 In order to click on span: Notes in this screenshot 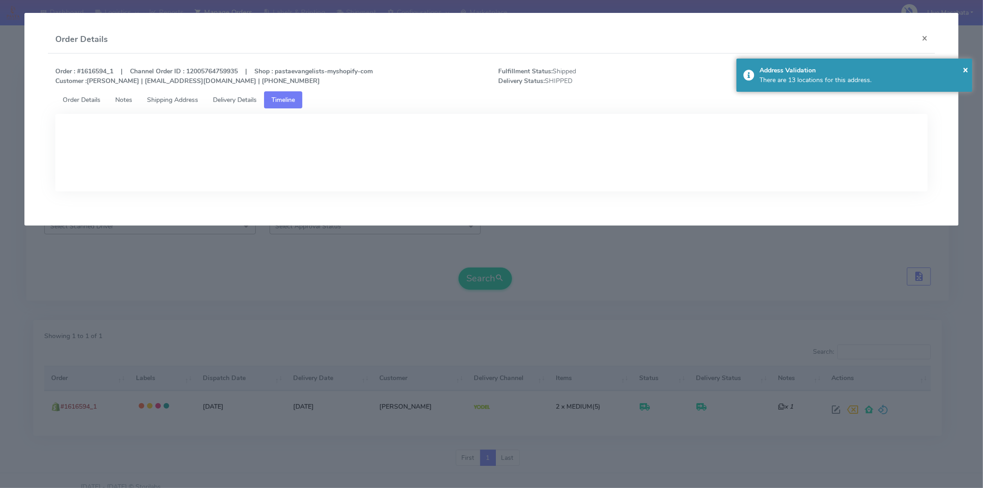, I will do `click(124, 100)`.